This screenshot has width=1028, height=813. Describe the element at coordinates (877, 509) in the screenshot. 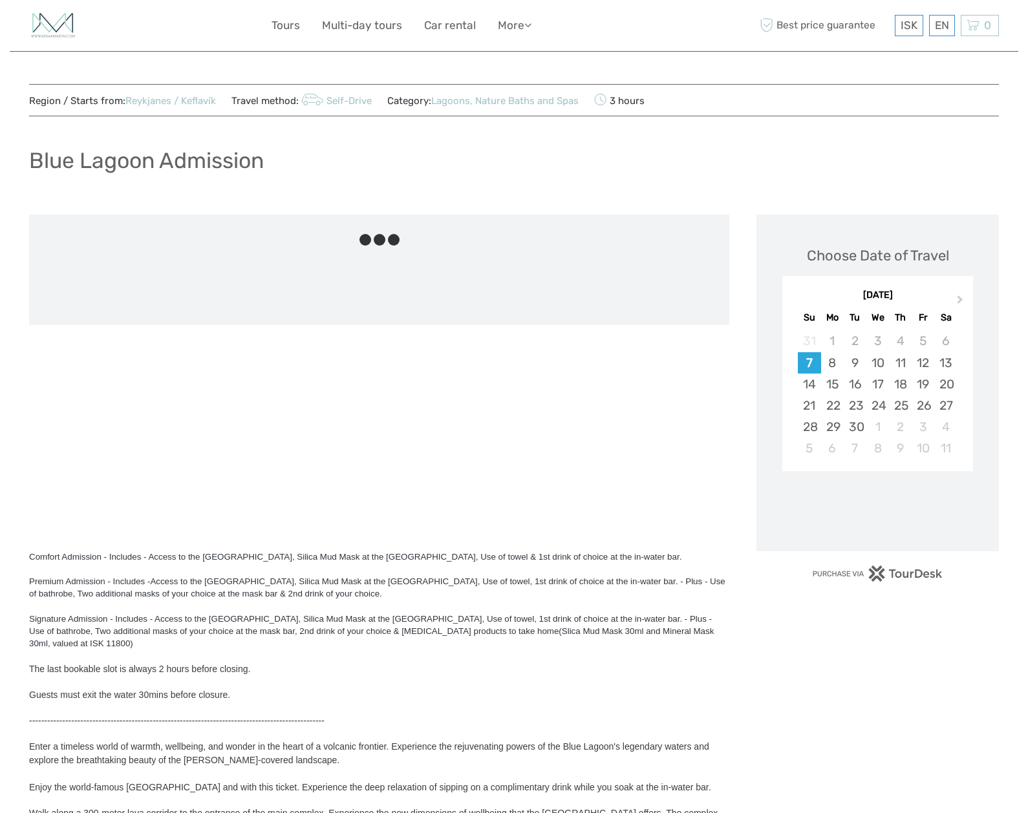

I see `div: Loading...` at that location.